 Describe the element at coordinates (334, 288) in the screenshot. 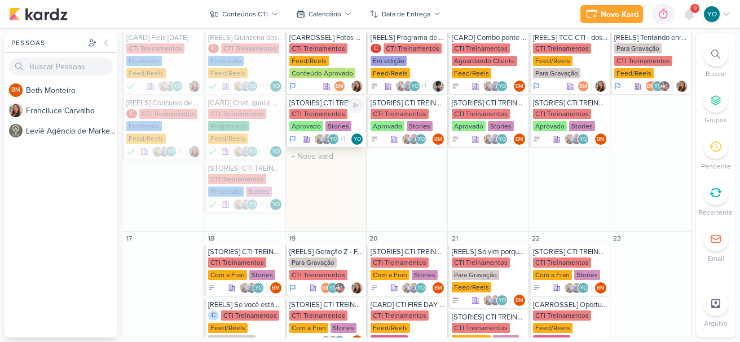

I see `div: Colaboradores: Beth Monteiro, Yasmin Oliveira, cti direção` at that location.